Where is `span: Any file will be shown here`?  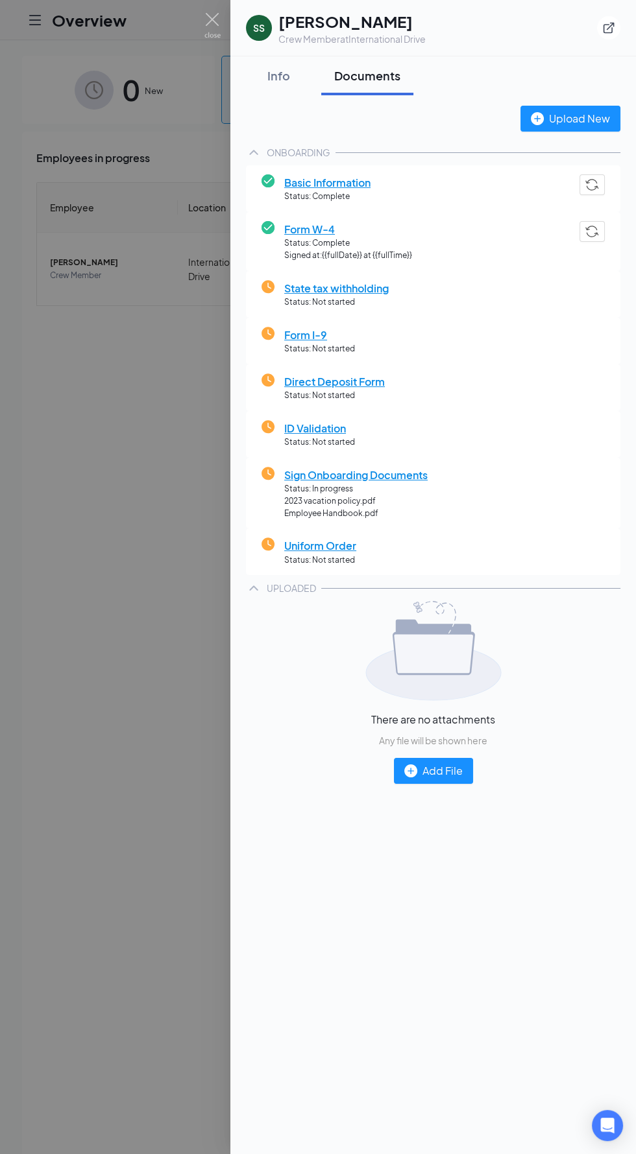 span: Any file will be shown here is located at coordinates (433, 741).